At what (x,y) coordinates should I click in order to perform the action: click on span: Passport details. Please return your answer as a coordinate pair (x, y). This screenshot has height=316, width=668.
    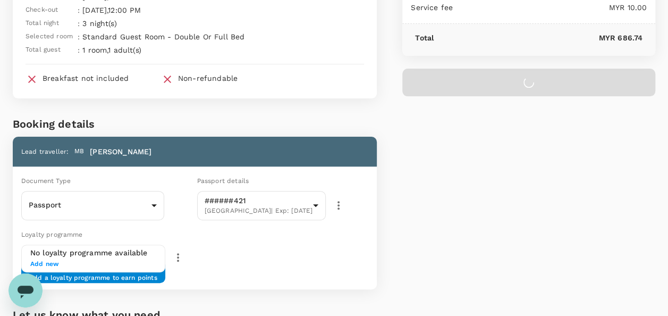
    Looking at the image, I should click on (223, 181).